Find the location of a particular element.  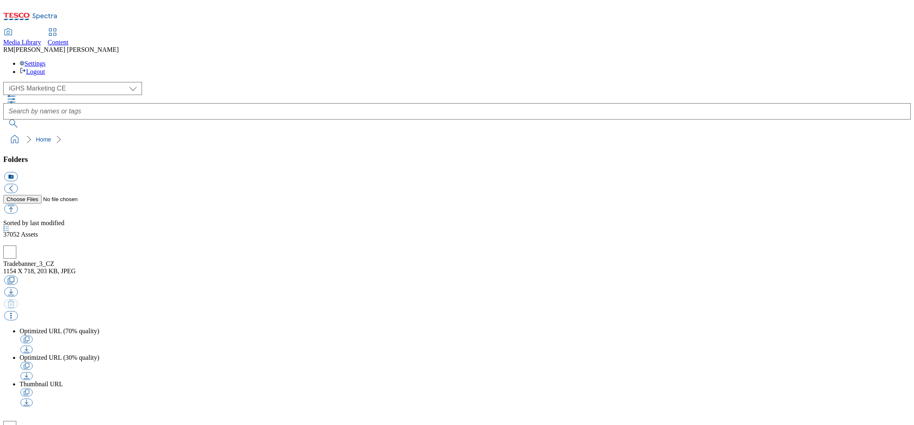

span: Sorted by last modified is located at coordinates (34, 223).